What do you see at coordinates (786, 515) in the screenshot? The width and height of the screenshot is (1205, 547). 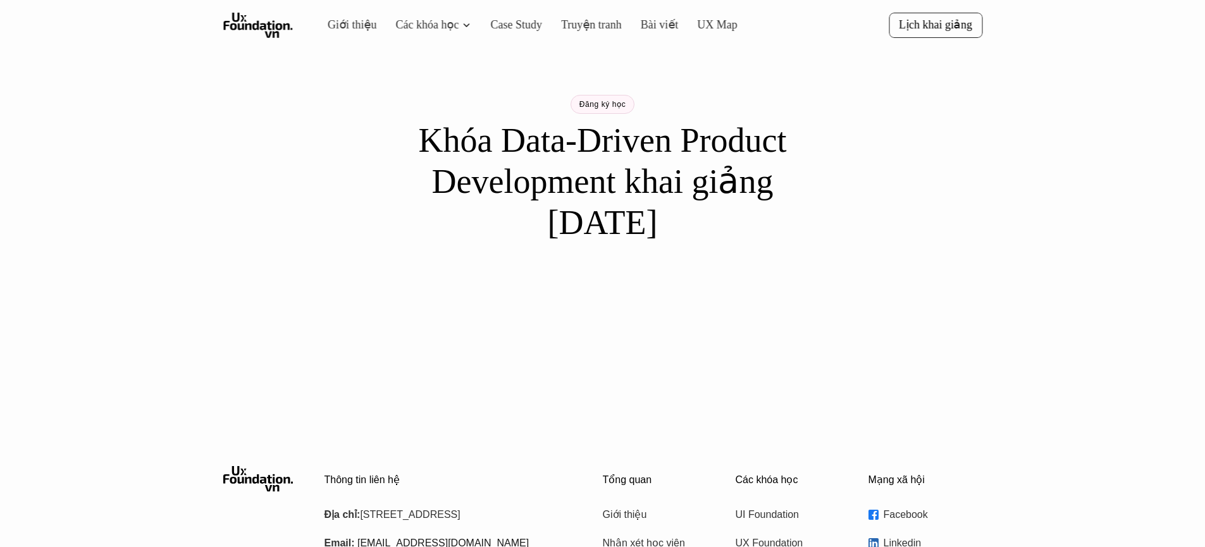 I see `a: UI Foundation` at bounding box center [786, 515].